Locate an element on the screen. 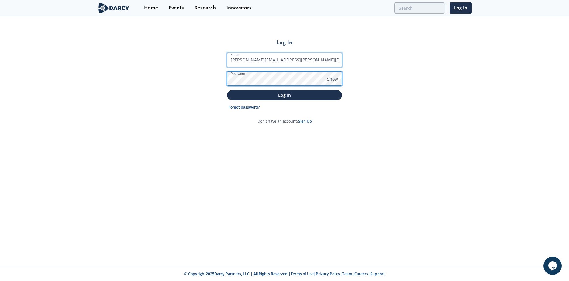 This screenshot has width=569, height=281. div: Home is located at coordinates (151, 8).